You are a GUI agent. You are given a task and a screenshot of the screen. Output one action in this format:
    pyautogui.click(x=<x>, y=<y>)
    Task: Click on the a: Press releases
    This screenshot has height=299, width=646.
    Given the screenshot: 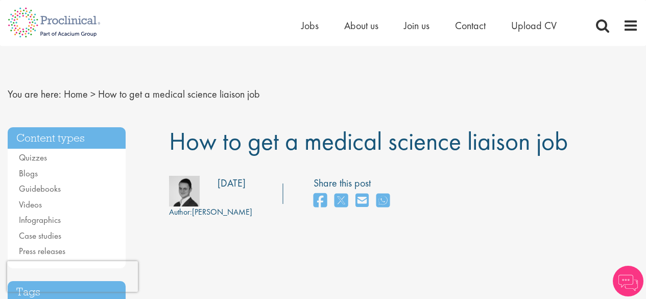 What is the action you would take?
    pyautogui.click(x=42, y=251)
    